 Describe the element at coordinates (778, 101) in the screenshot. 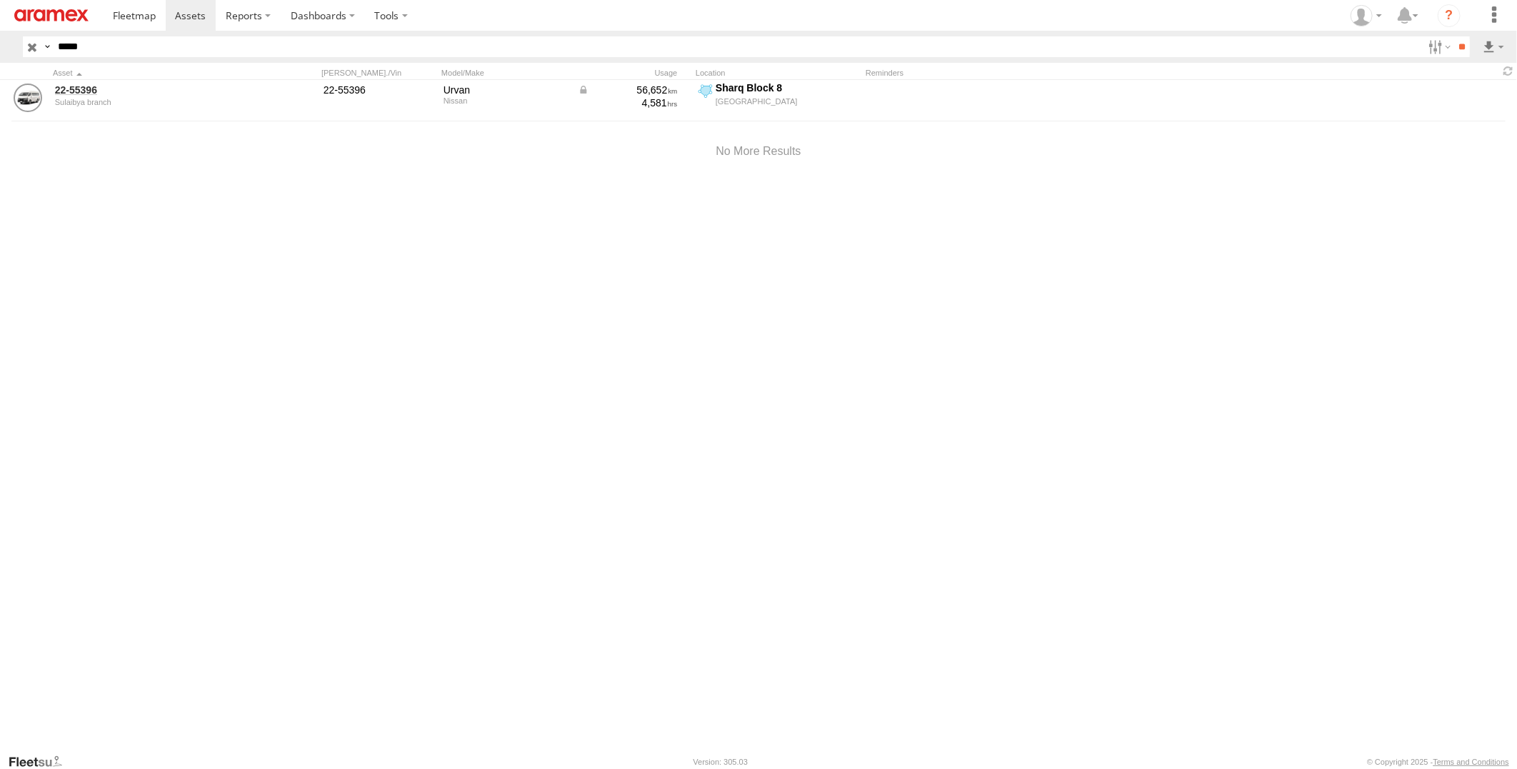

I see `label: Click to View Current Location` at that location.